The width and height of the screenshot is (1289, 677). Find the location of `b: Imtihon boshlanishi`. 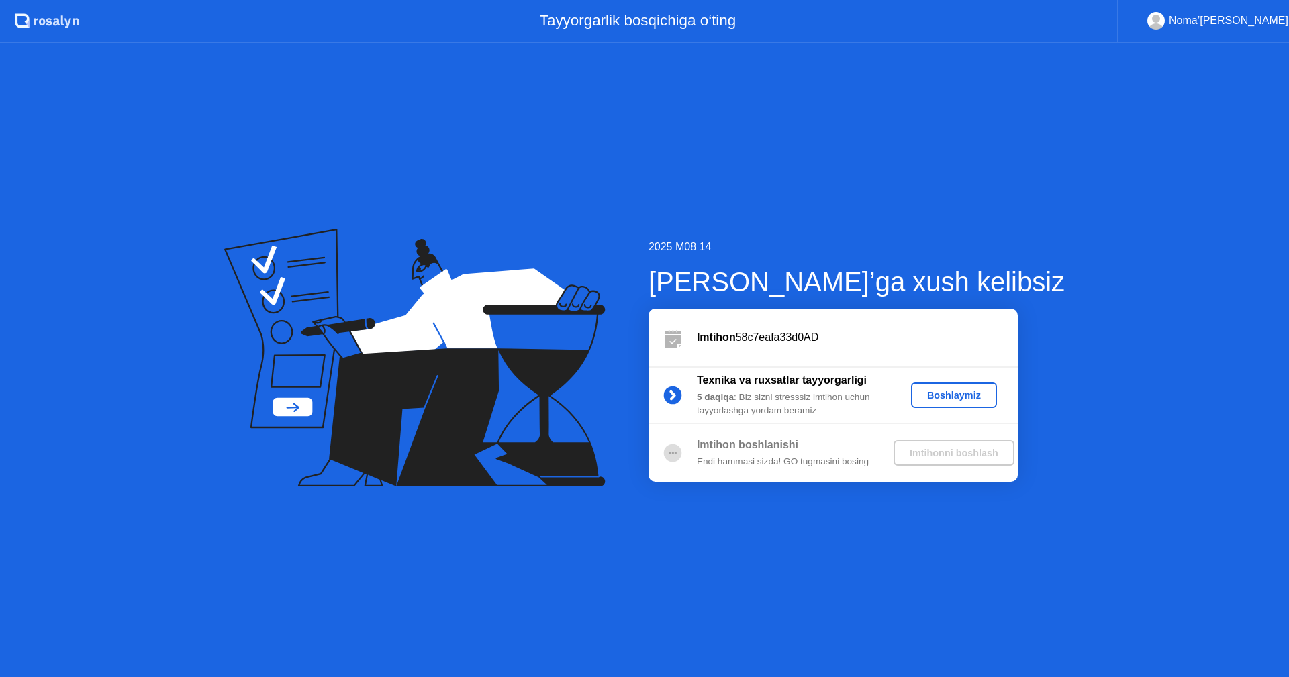

b: Imtihon boshlanishi is located at coordinates (747, 444).